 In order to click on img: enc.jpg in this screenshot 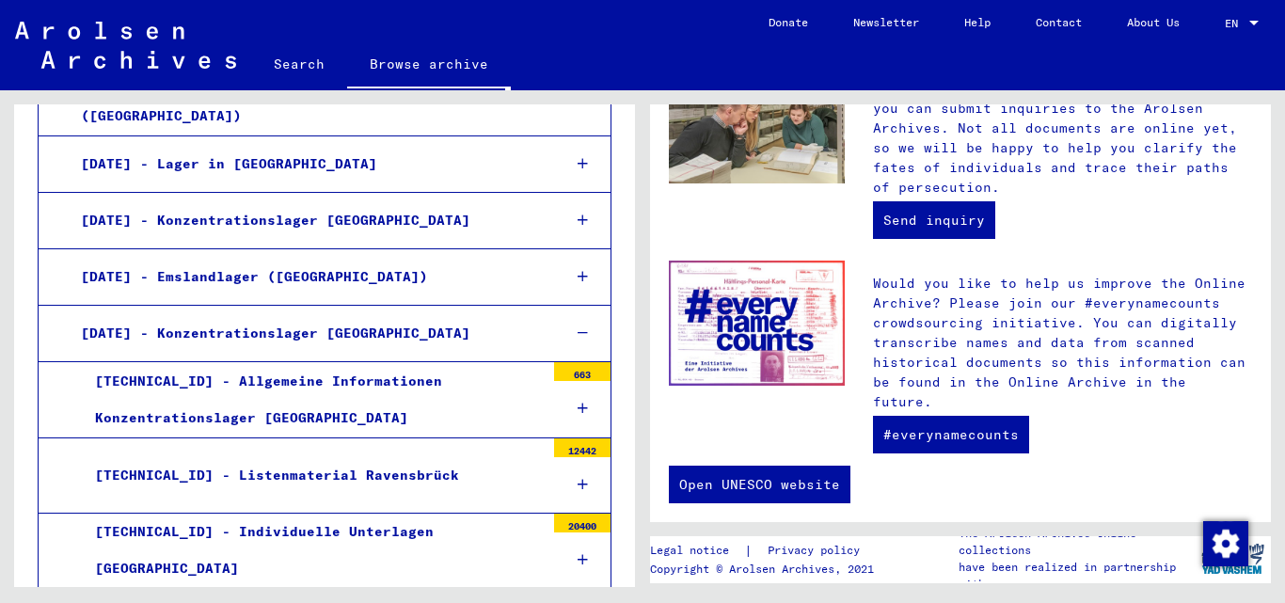, I will do `click(756, 323)`.